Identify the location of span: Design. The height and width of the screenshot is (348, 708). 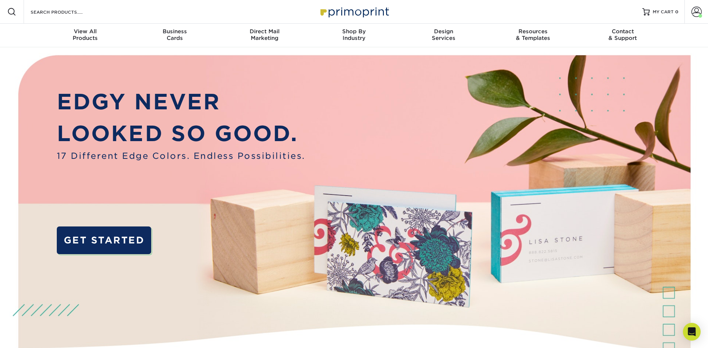
(443, 31).